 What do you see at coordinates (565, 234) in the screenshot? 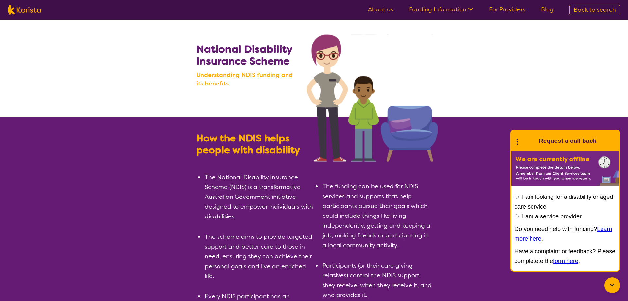
I see `p: Do you need help with funding? .` at bounding box center [565, 234].